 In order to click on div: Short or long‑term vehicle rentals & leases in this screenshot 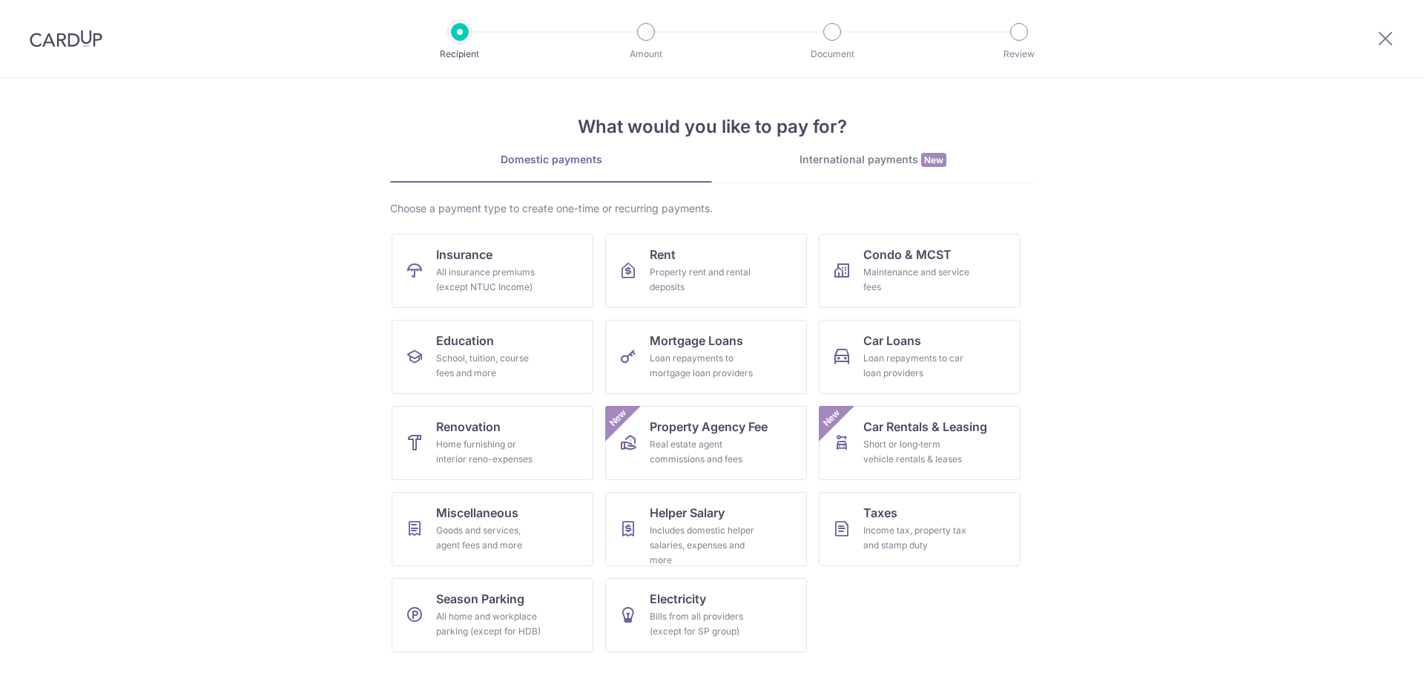, I will do `click(917, 452)`.